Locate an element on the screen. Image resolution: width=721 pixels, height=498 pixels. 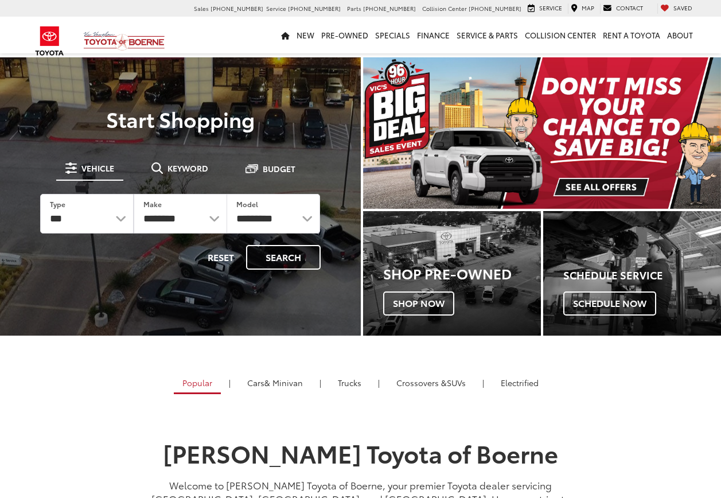
a: About is located at coordinates (679, 35).